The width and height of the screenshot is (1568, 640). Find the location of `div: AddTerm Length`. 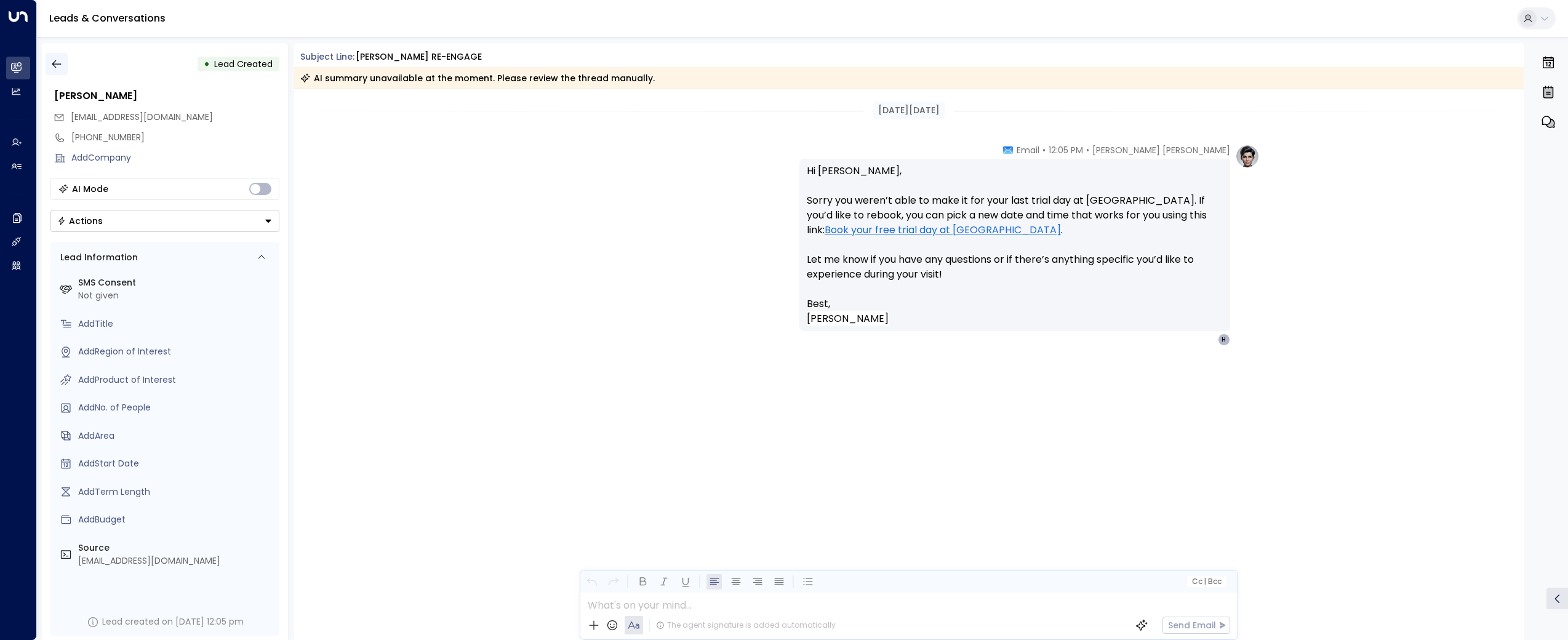

div: AddTerm Length is located at coordinates (176, 492).